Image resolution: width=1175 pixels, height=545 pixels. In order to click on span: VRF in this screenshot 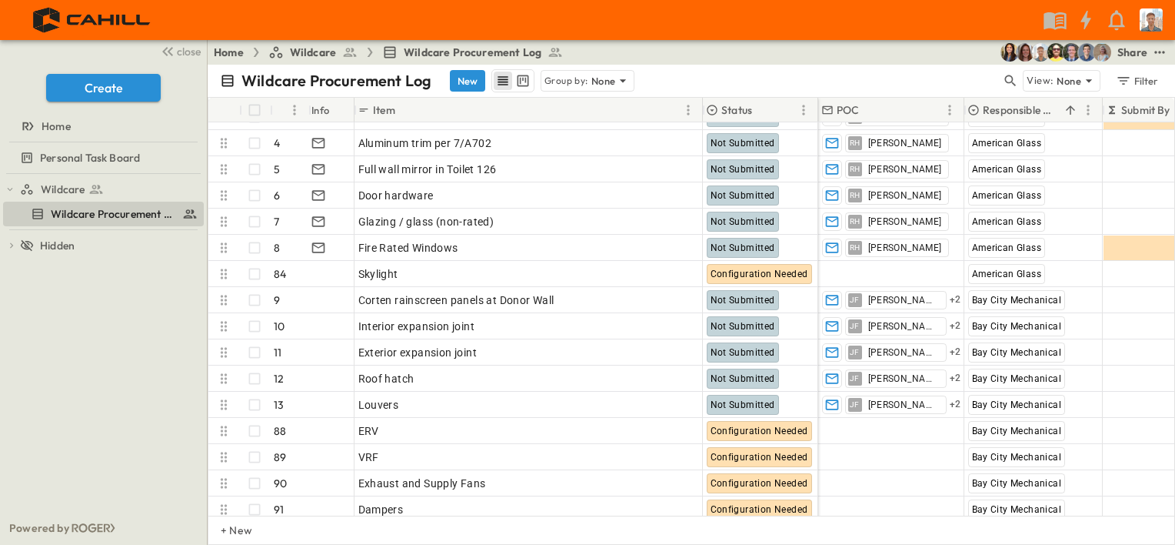, I will do `click(368, 457)`.